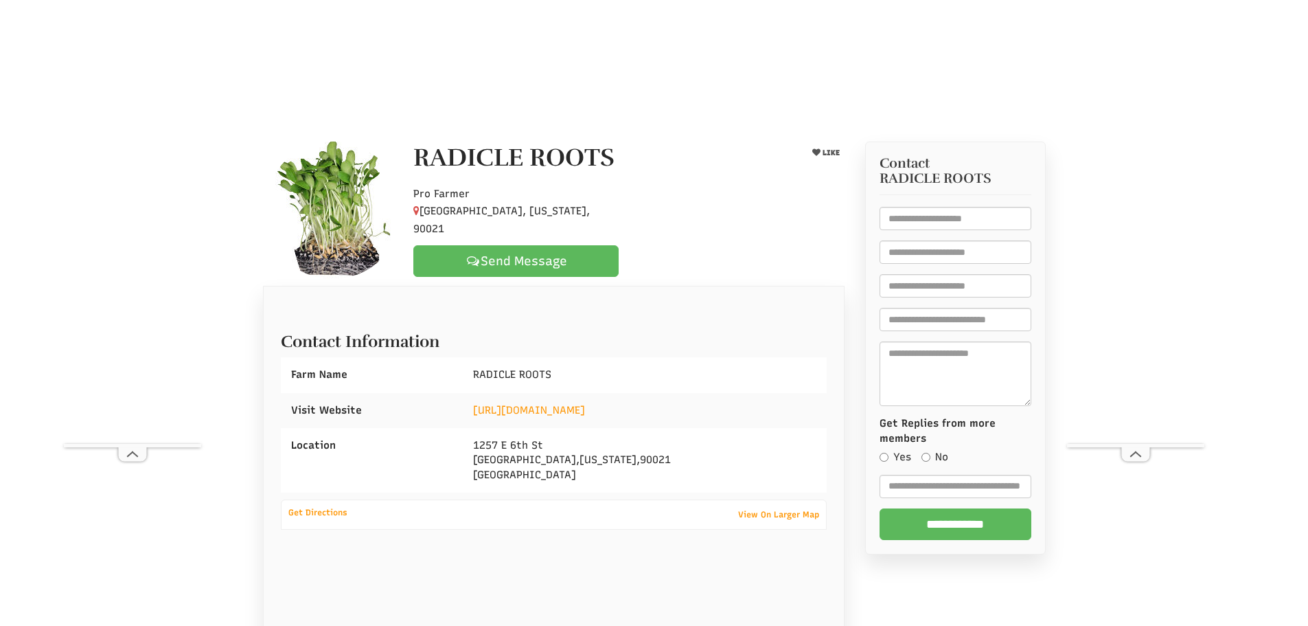  Describe the element at coordinates (372, 445) in the screenshot. I see `div: Location` at that location.